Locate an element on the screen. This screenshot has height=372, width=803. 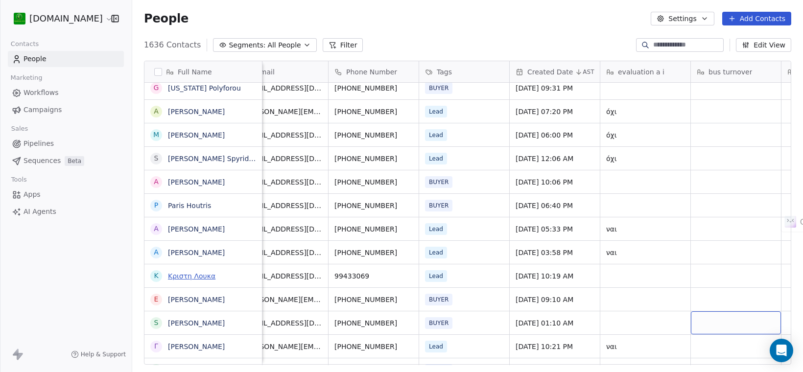
div: P is located at coordinates (156, 205).